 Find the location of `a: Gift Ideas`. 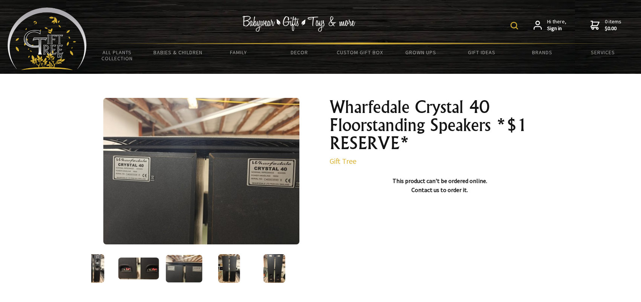

a: Gift Ideas is located at coordinates (481, 52).